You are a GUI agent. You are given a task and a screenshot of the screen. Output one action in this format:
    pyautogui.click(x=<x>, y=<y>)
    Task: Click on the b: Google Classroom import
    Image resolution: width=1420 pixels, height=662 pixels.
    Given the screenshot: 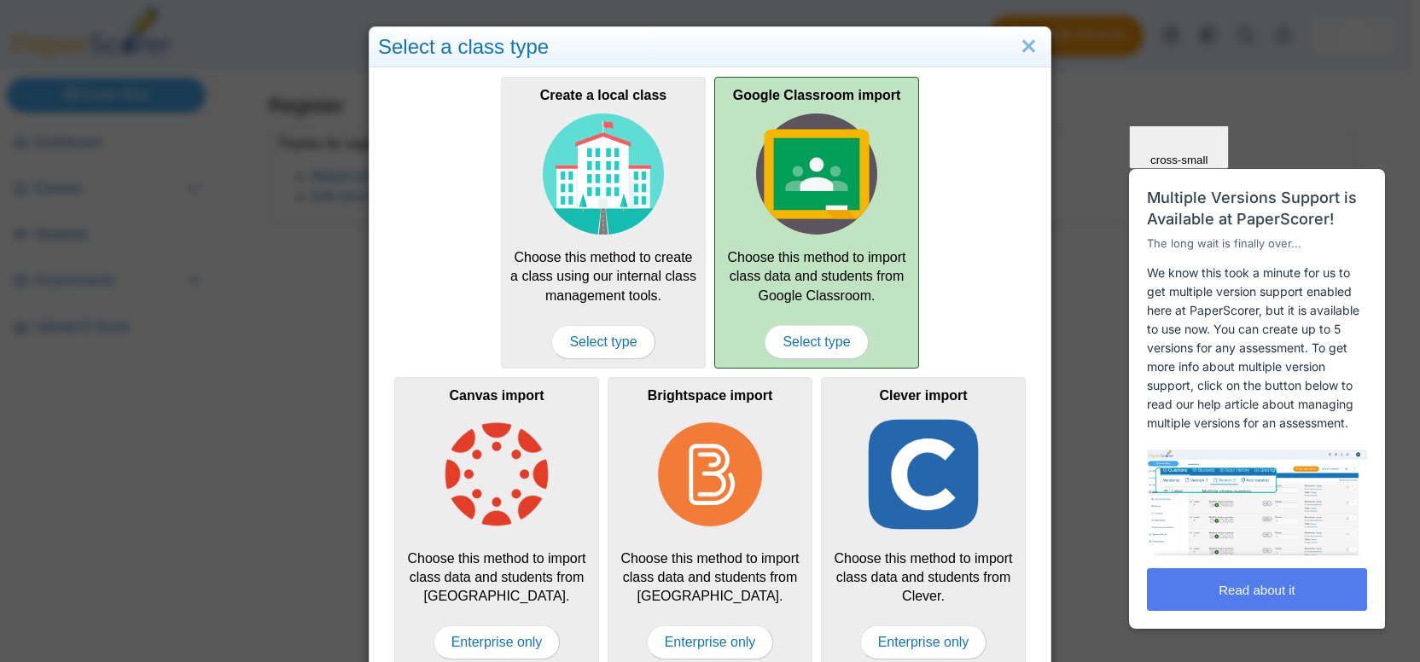 What is the action you would take?
    pyautogui.click(x=817, y=95)
    